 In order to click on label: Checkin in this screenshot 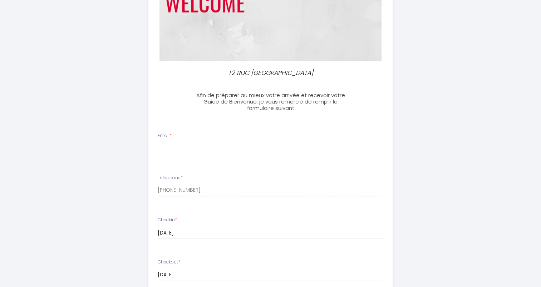, I will do `click(167, 220)`.